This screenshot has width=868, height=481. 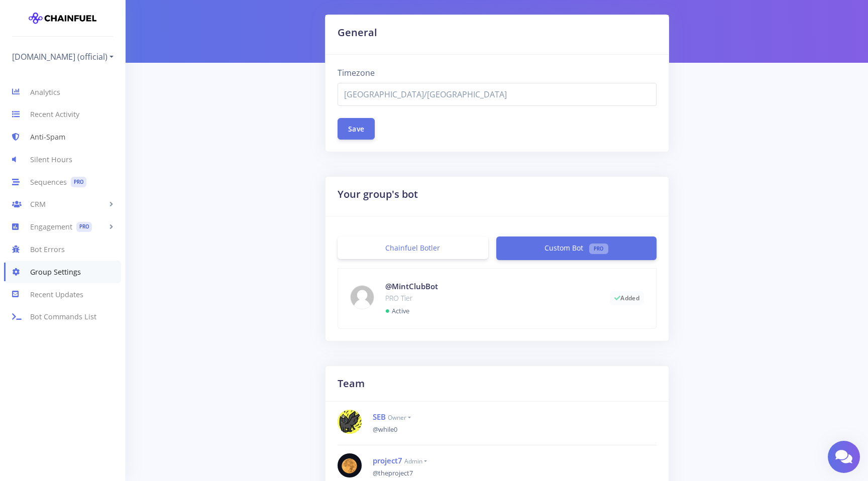 What do you see at coordinates (393, 473) in the screenshot?
I see `small: @theproject7` at bounding box center [393, 473].